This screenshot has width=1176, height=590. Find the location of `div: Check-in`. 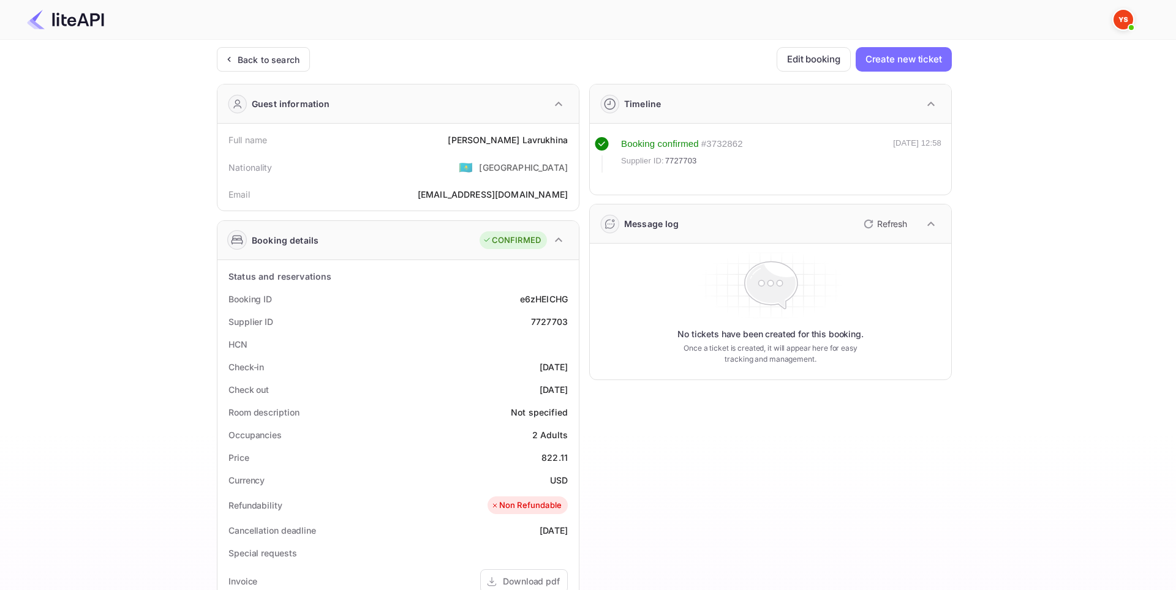

div: Check-in is located at coordinates (246, 367).